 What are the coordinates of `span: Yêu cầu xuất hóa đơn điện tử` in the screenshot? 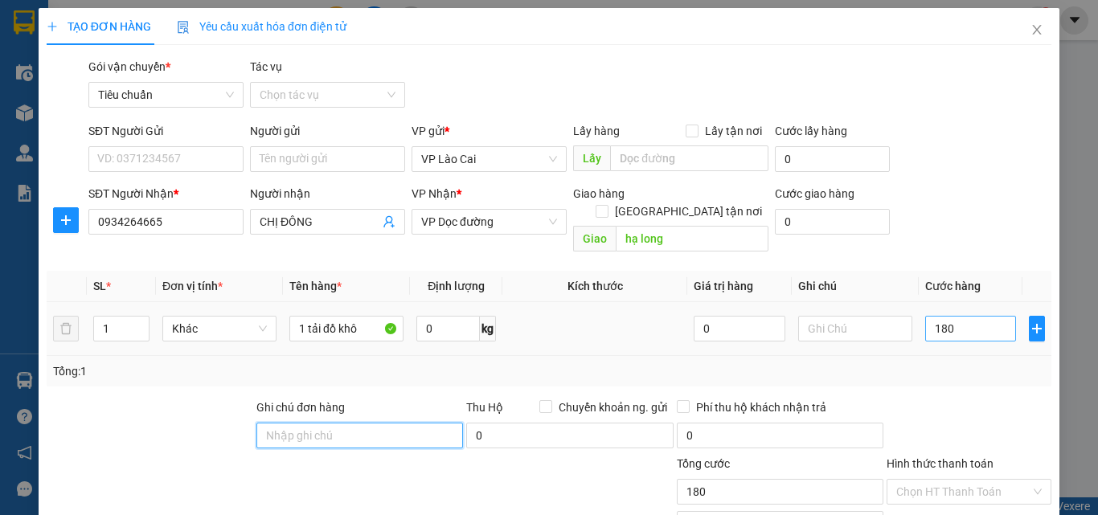 It's located at (261, 27).